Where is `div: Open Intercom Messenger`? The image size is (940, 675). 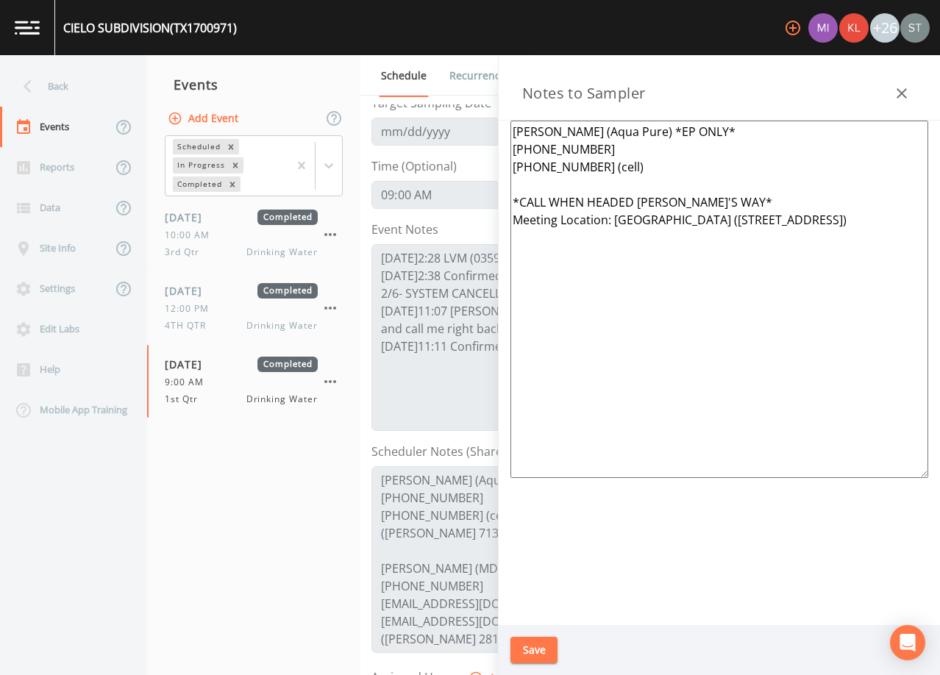 div: Open Intercom Messenger is located at coordinates (908, 643).